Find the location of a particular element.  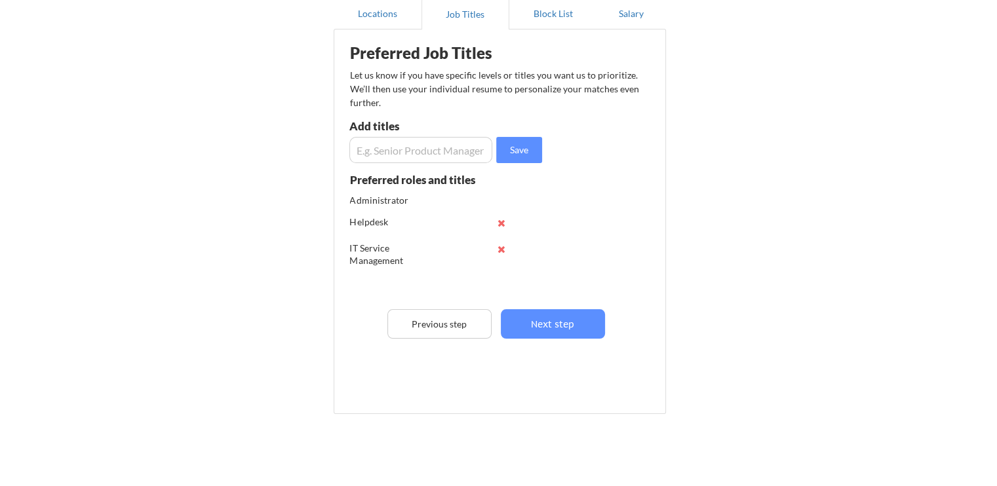

div: Preferred Job Titles is located at coordinates (432, 53).